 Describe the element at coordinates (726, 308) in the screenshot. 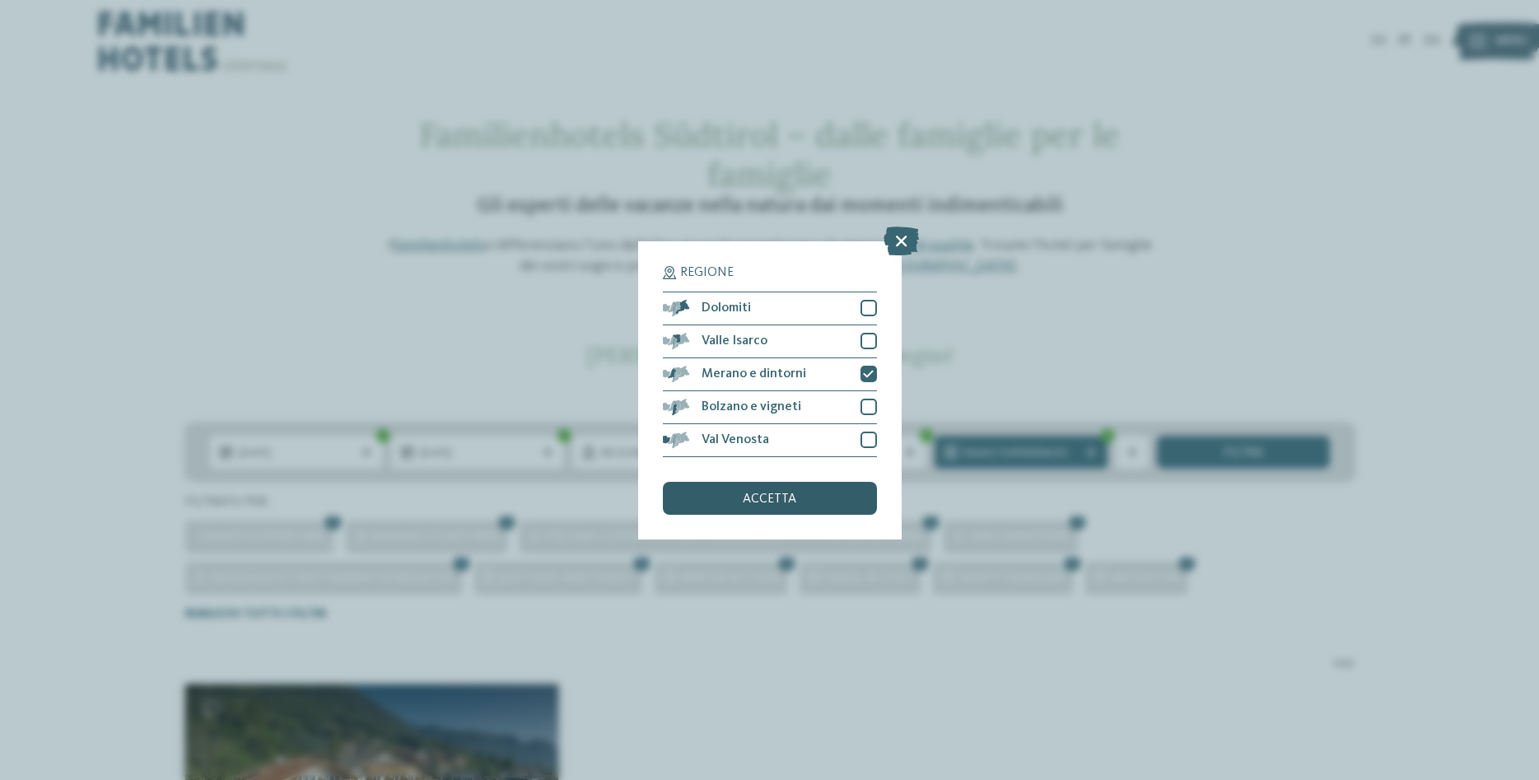

I see `span: Dolomiti` at that location.